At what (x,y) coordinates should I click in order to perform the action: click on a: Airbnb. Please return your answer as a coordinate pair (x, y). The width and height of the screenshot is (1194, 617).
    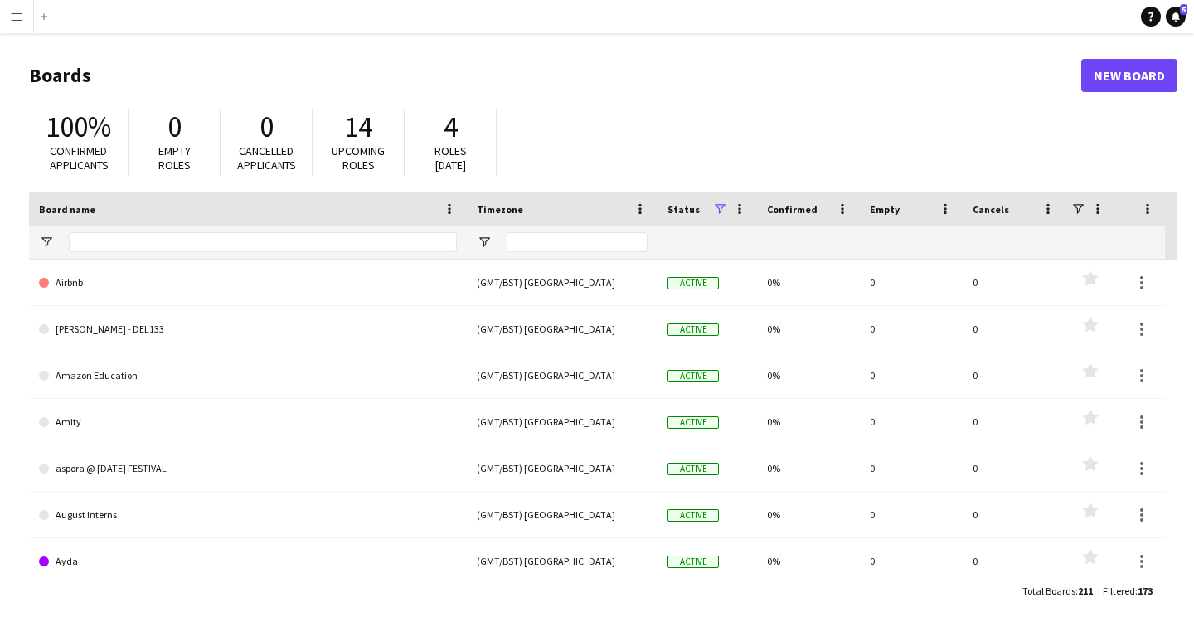
    Looking at the image, I should click on (248, 283).